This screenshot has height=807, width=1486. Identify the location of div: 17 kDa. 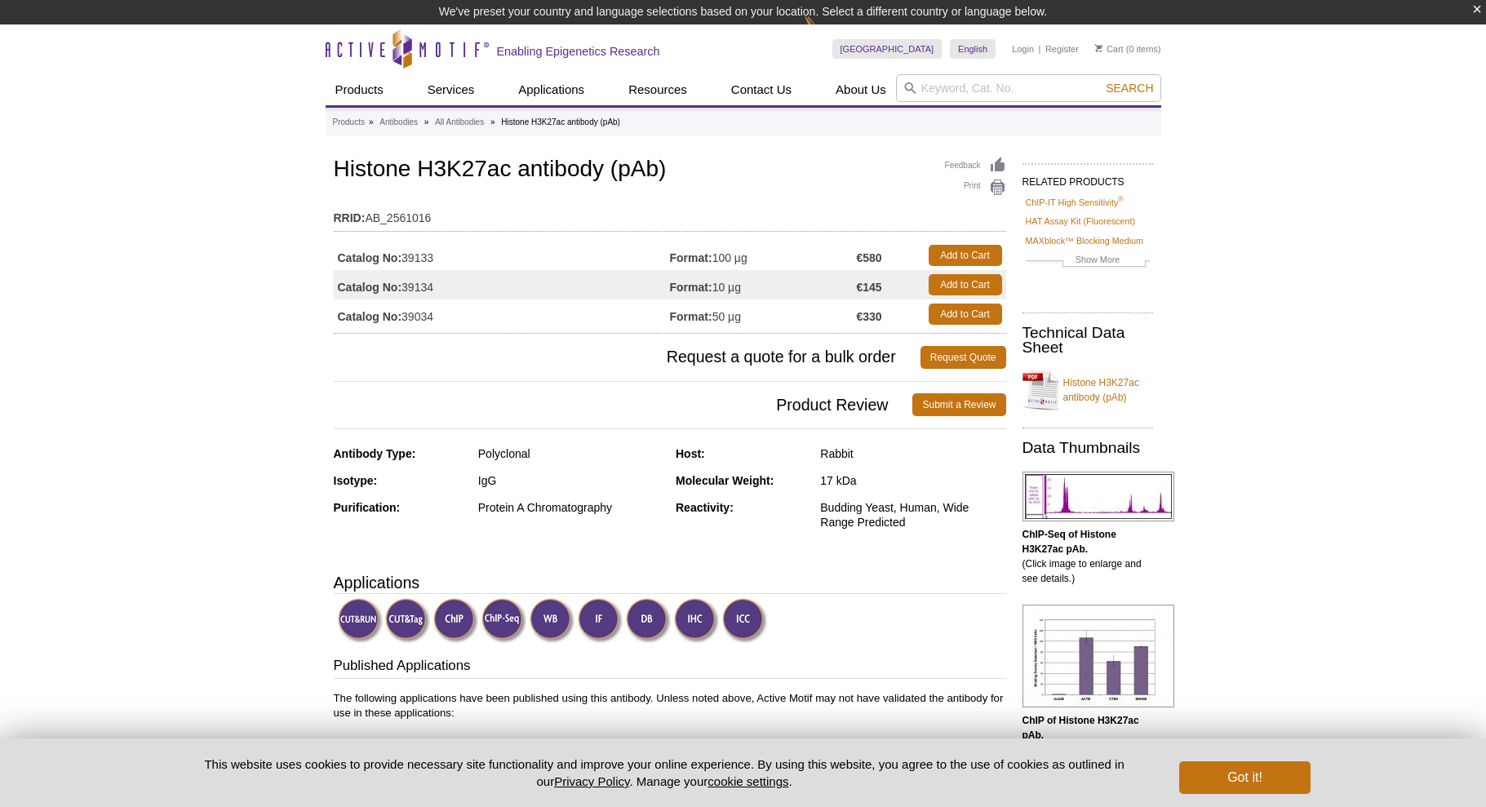
(912, 481).